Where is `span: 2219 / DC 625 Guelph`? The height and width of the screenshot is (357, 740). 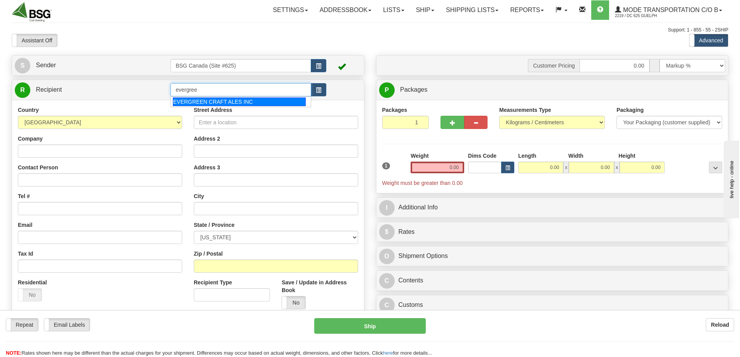
span: 2219 / DC 625 Guelph is located at coordinates (644, 16).